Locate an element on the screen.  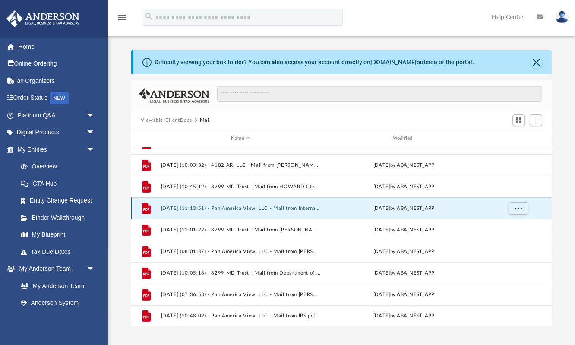
a: Anderson System is located at coordinates (58, 303).